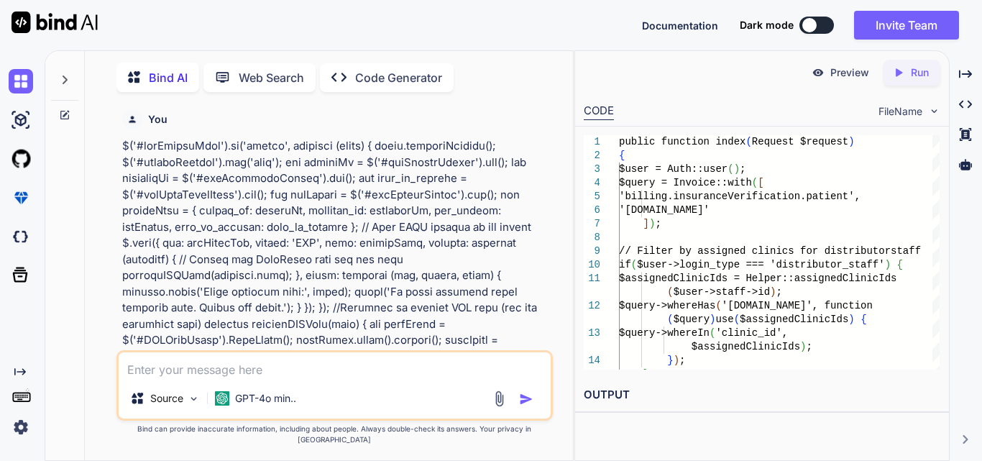  What do you see at coordinates (271, 78) in the screenshot?
I see `p: Web Search` at bounding box center [271, 78].